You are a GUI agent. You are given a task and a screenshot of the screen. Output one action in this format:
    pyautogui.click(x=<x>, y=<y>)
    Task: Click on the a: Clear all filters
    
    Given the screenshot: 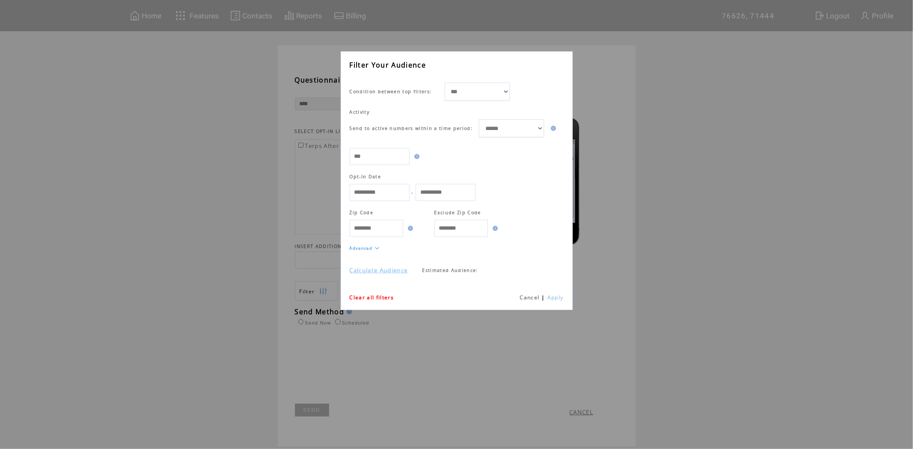 What is the action you would take?
    pyautogui.click(x=372, y=298)
    